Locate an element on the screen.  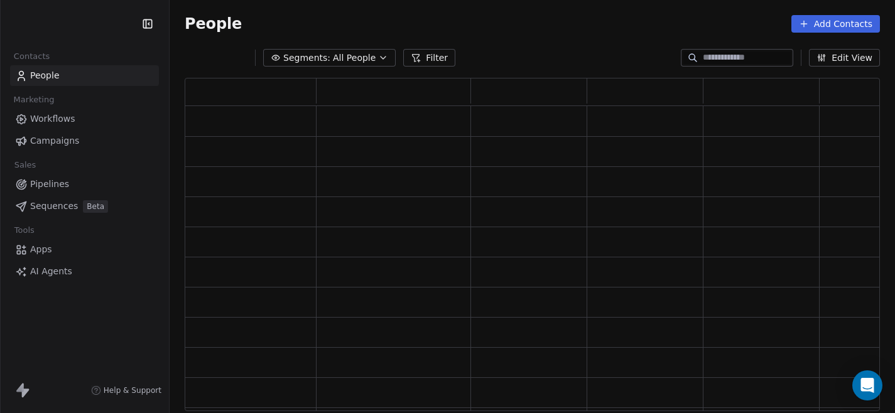
div: Open Intercom Messenger is located at coordinates (867, 386).